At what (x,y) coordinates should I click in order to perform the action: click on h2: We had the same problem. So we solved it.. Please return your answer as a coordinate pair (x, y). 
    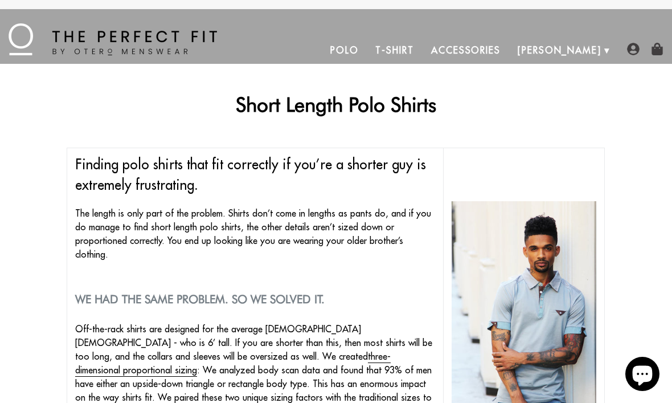
    Looking at the image, I should click on (255, 299).